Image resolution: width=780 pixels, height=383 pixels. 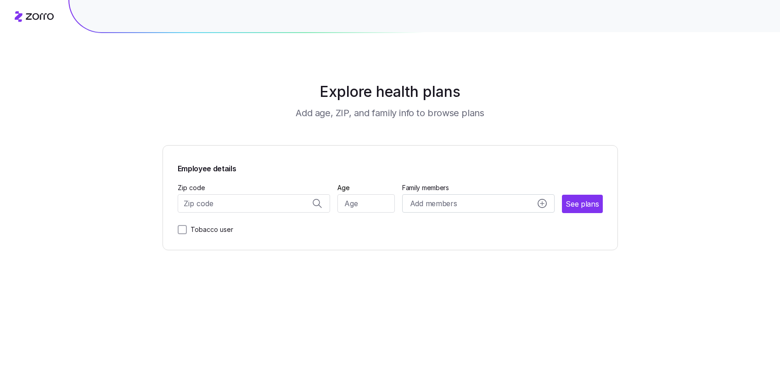 I want to click on span: Family members, so click(x=478, y=188).